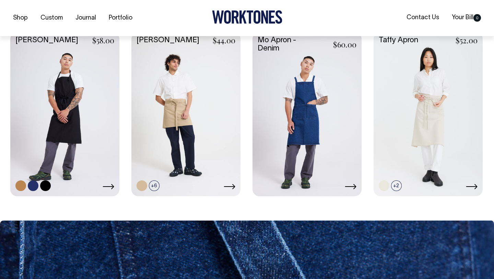 The width and height of the screenshot is (494, 279). Describe the element at coordinates (423, 18) in the screenshot. I see `a: Contact Us` at that location.